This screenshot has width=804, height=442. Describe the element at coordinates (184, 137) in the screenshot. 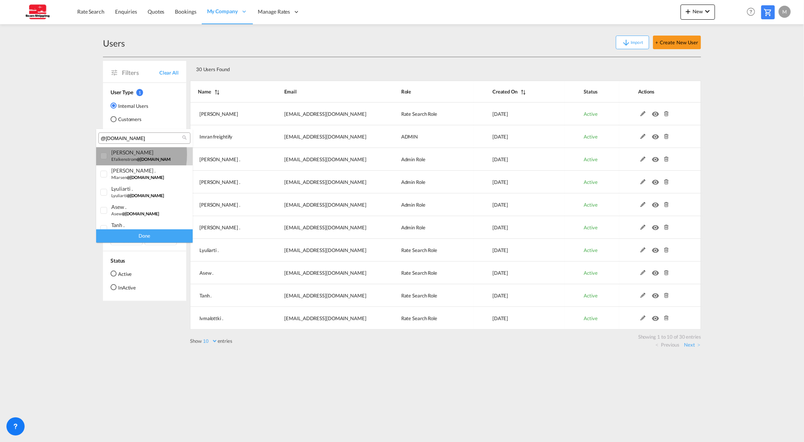

I see `md-icon: icon-magnify` at that location.